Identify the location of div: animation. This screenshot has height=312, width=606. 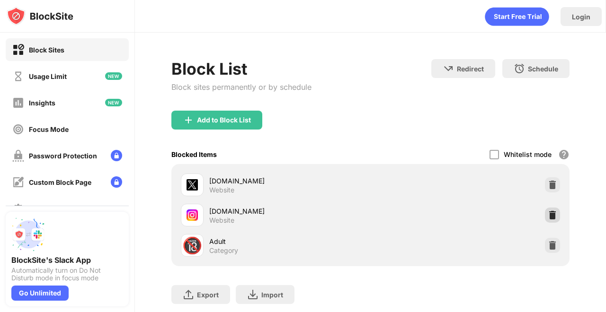
(517, 17).